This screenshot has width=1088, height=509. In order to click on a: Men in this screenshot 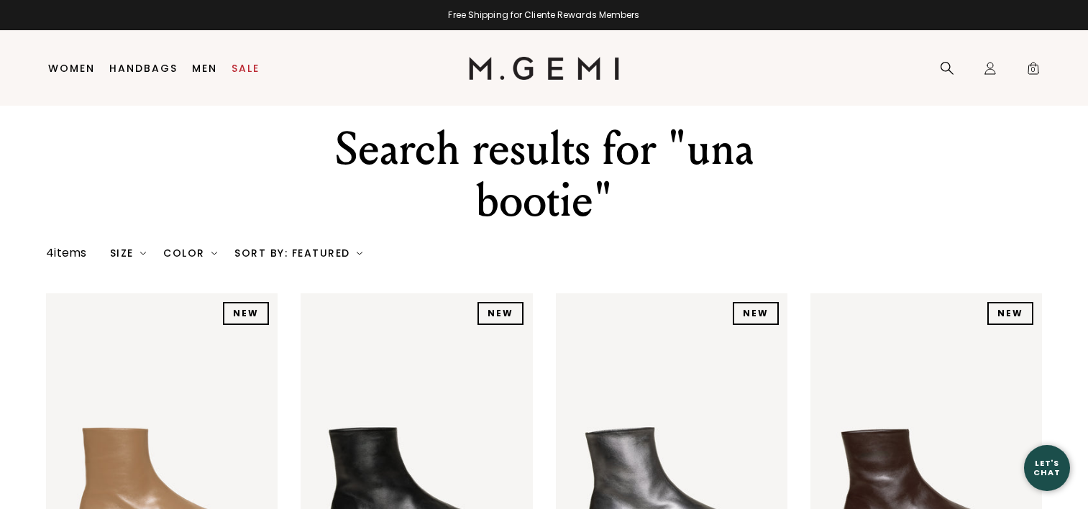, I will do `click(204, 68)`.